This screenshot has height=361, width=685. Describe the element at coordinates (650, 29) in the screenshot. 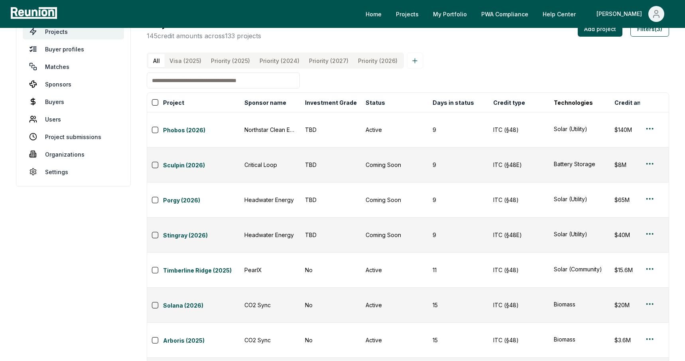

I see `button: Filters(3)` at that location.